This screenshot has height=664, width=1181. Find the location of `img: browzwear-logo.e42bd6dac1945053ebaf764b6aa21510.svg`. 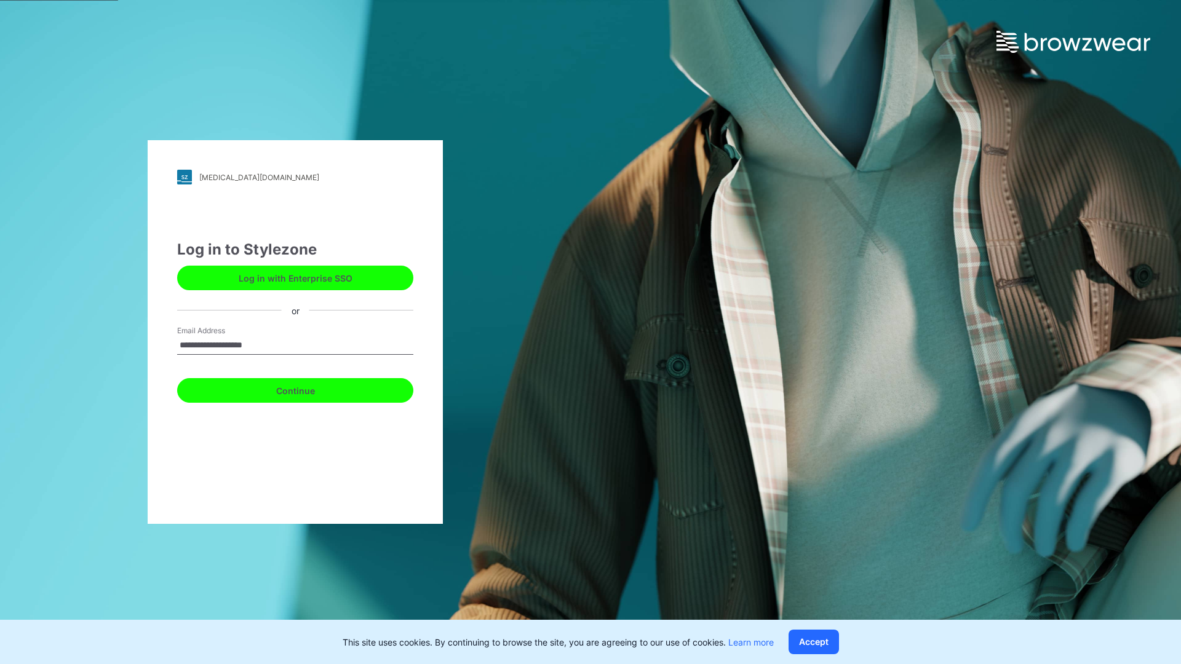

img: browzwear-logo.e42bd6dac1945053ebaf764b6aa21510.svg is located at coordinates (1074, 42).